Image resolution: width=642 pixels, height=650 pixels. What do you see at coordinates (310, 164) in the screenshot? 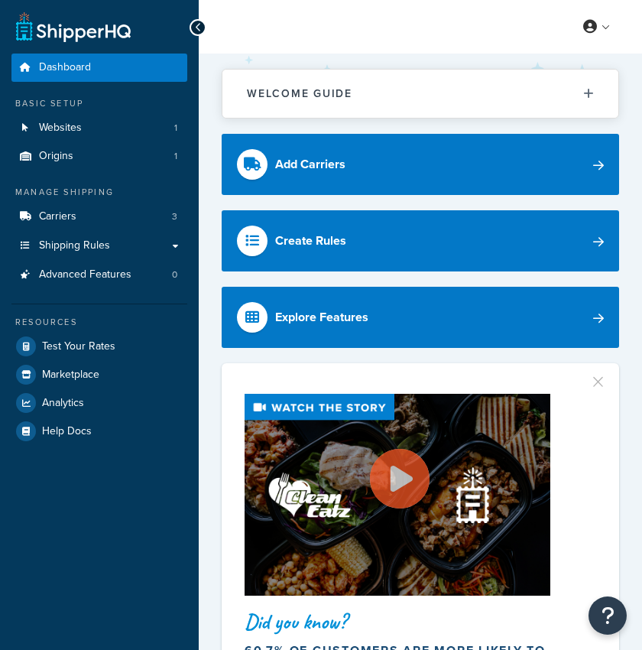
I see `div: Add Carriers` at bounding box center [310, 164].